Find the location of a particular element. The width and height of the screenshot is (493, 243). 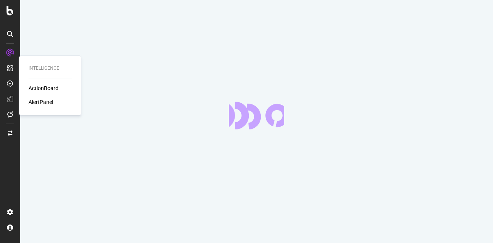

div: ActionBoard is located at coordinates (44, 88).